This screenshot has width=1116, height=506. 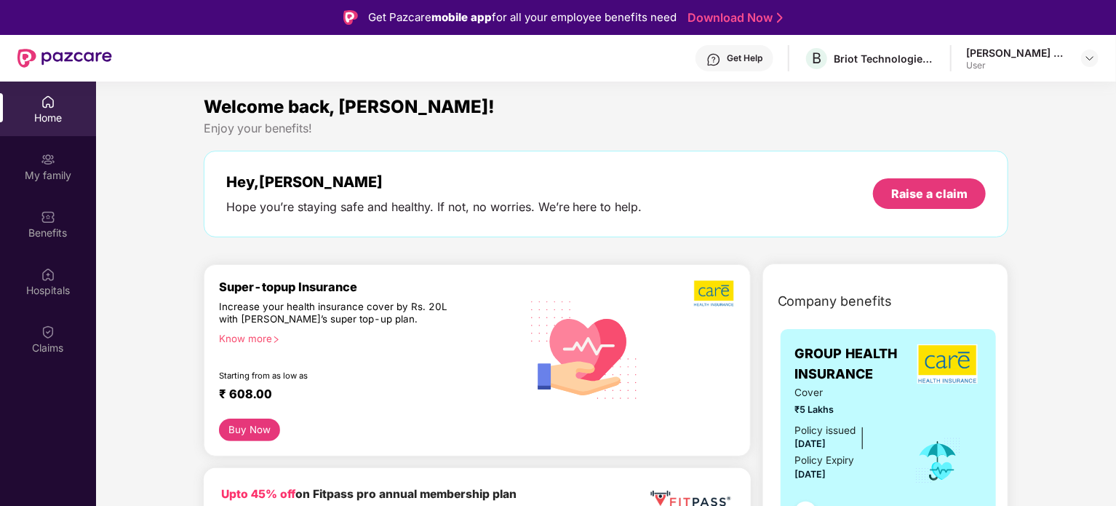 I want to click on strong: mobile app, so click(x=461, y=17).